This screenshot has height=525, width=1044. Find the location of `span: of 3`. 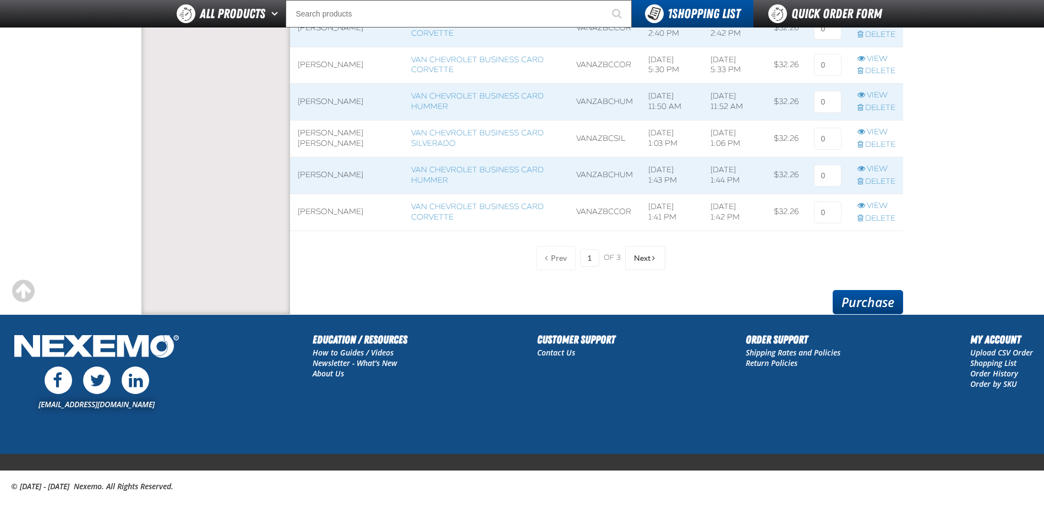

span: of 3 is located at coordinates (612, 258).